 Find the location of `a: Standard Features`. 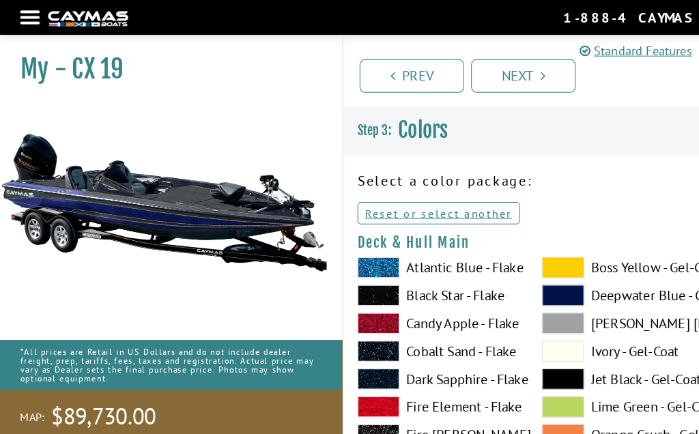

a: Standard Features is located at coordinates (623, 49).